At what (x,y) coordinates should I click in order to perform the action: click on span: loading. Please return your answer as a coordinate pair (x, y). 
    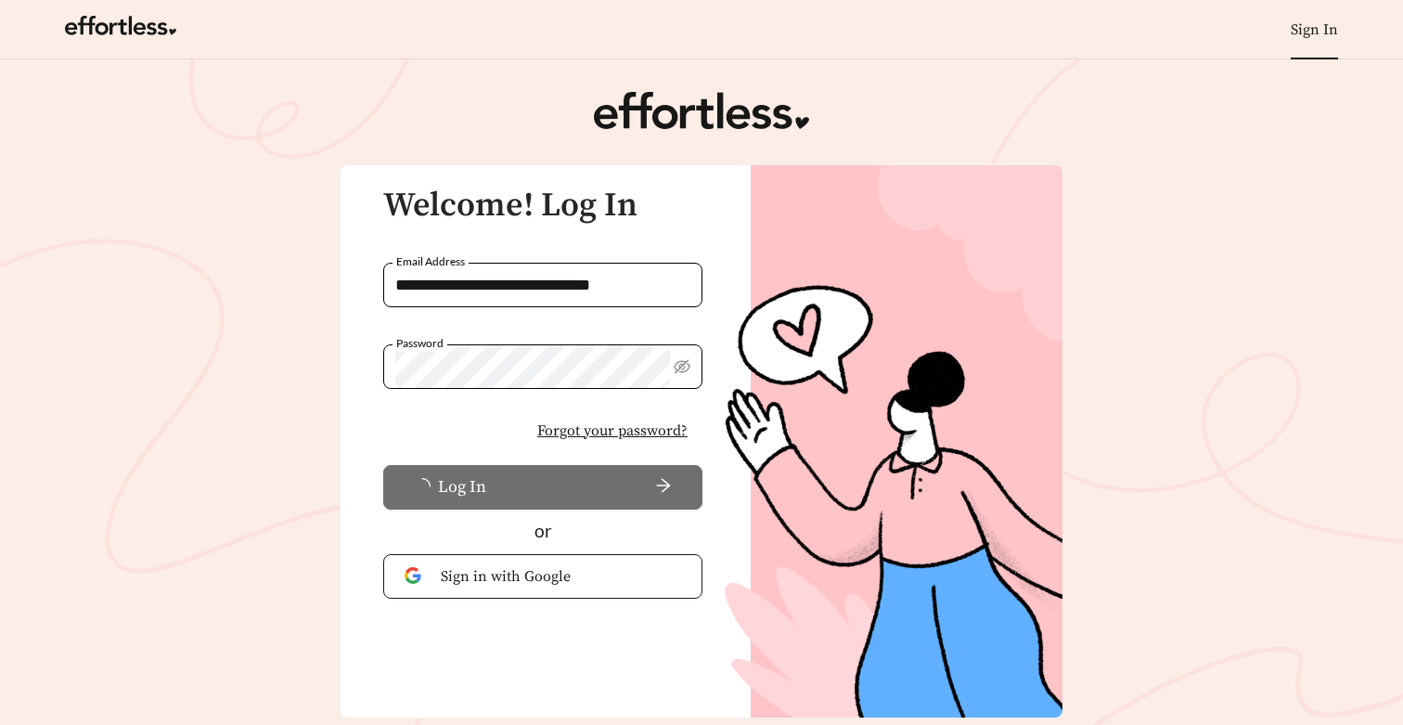
    Looking at the image, I should click on (426, 486).